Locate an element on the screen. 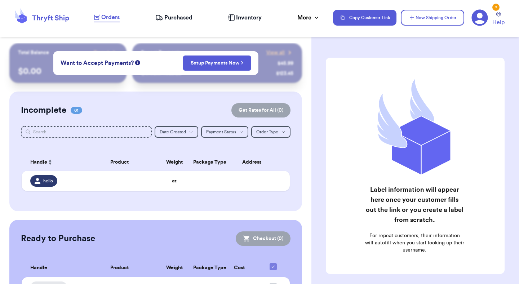 Image resolution: width=519 pixels, height=284 pixels. button: Get Rates for All (0) is located at coordinates (261, 110).